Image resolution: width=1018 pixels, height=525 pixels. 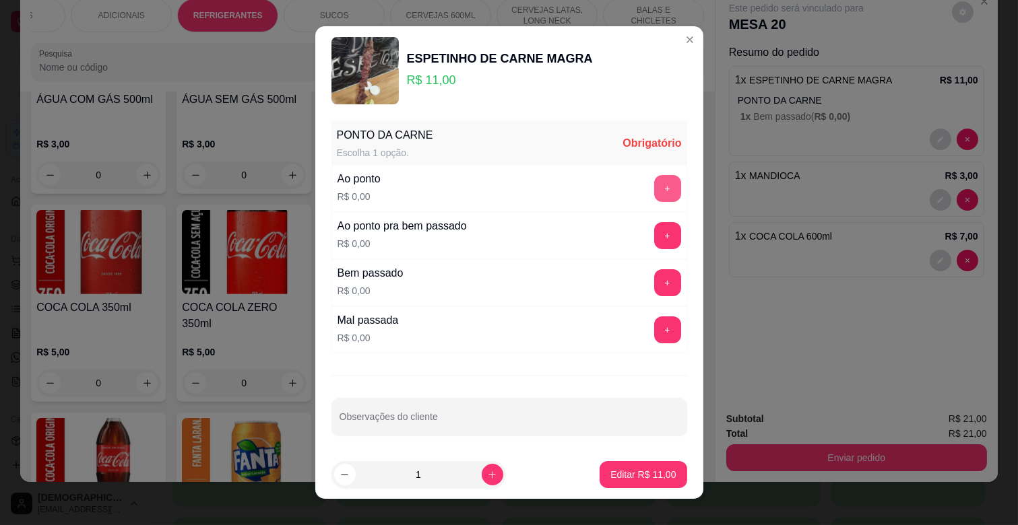 What do you see at coordinates (492, 475) in the screenshot?
I see `button: increase-product-quantity` at bounding box center [492, 475].